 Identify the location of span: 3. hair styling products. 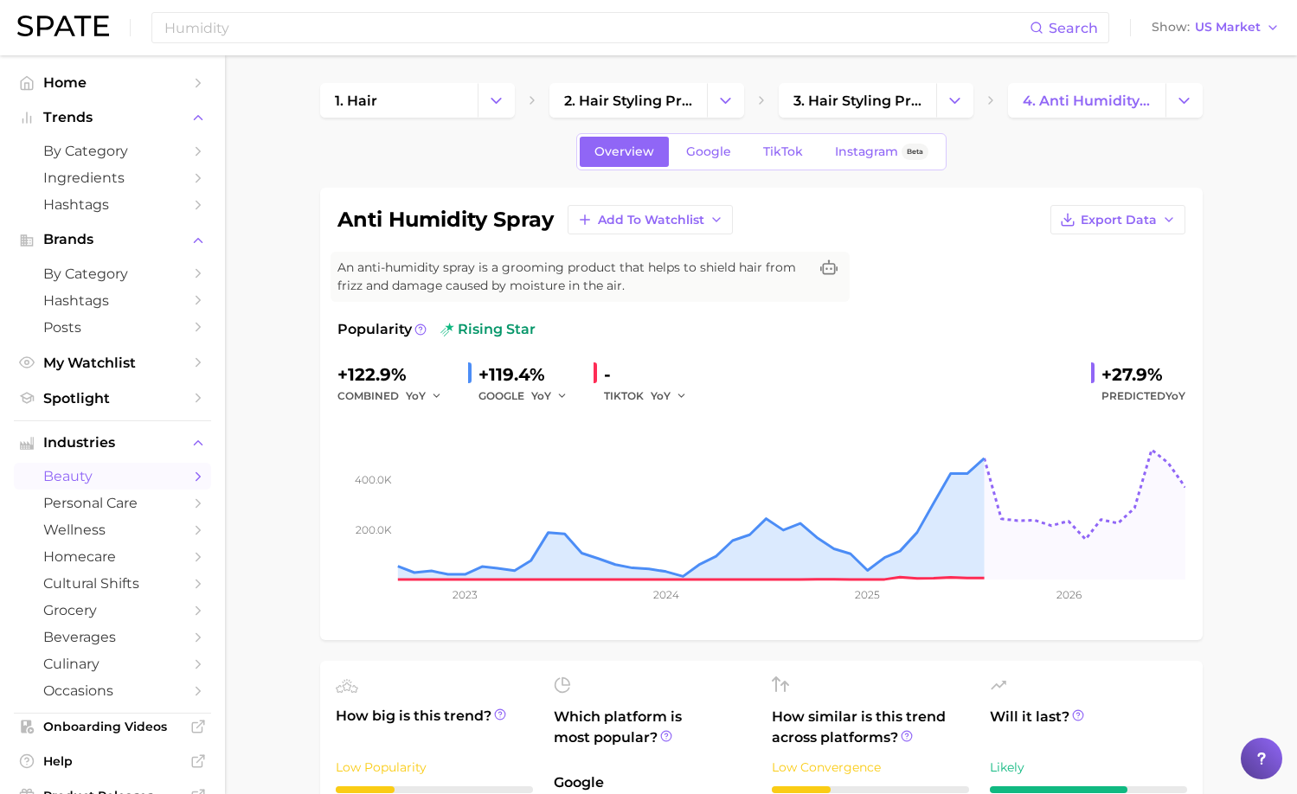
(857, 100).